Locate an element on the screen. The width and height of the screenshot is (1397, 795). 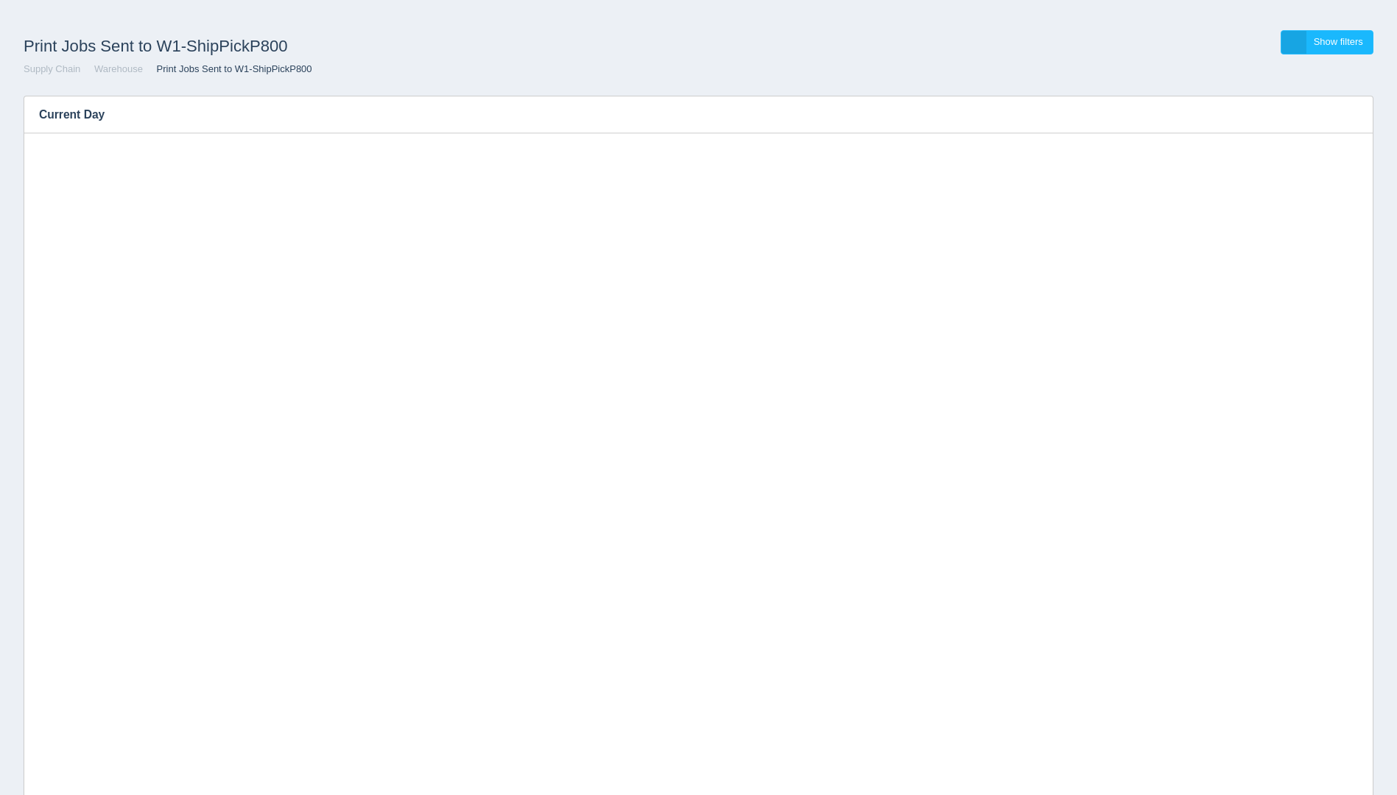
h3: Current Day is located at coordinates (676, 115).